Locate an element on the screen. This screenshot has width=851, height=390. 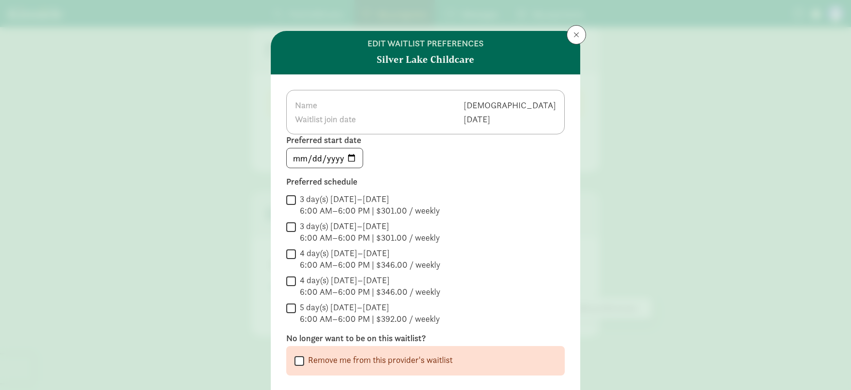
th: Name is located at coordinates (379, 105).